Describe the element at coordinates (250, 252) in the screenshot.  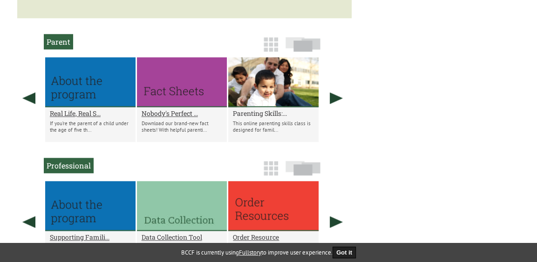
I see `a: Fullstory` at that location.